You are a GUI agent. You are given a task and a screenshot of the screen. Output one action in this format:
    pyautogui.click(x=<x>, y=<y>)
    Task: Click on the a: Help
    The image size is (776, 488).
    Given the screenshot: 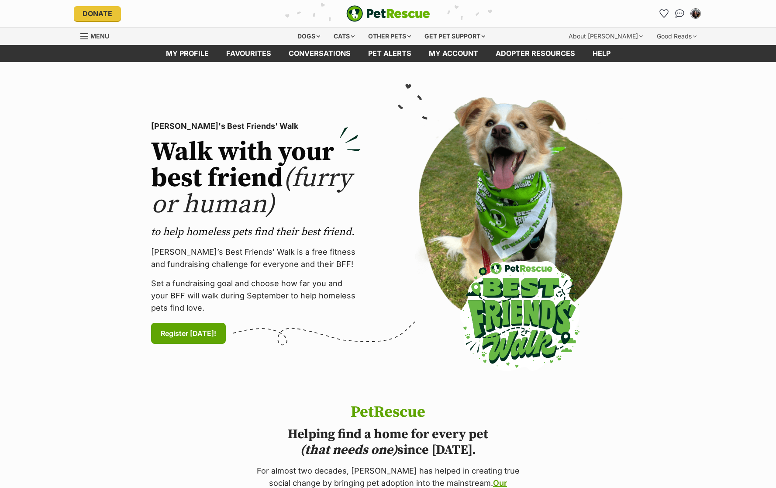 What is the action you would take?
    pyautogui.click(x=602, y=53)
    